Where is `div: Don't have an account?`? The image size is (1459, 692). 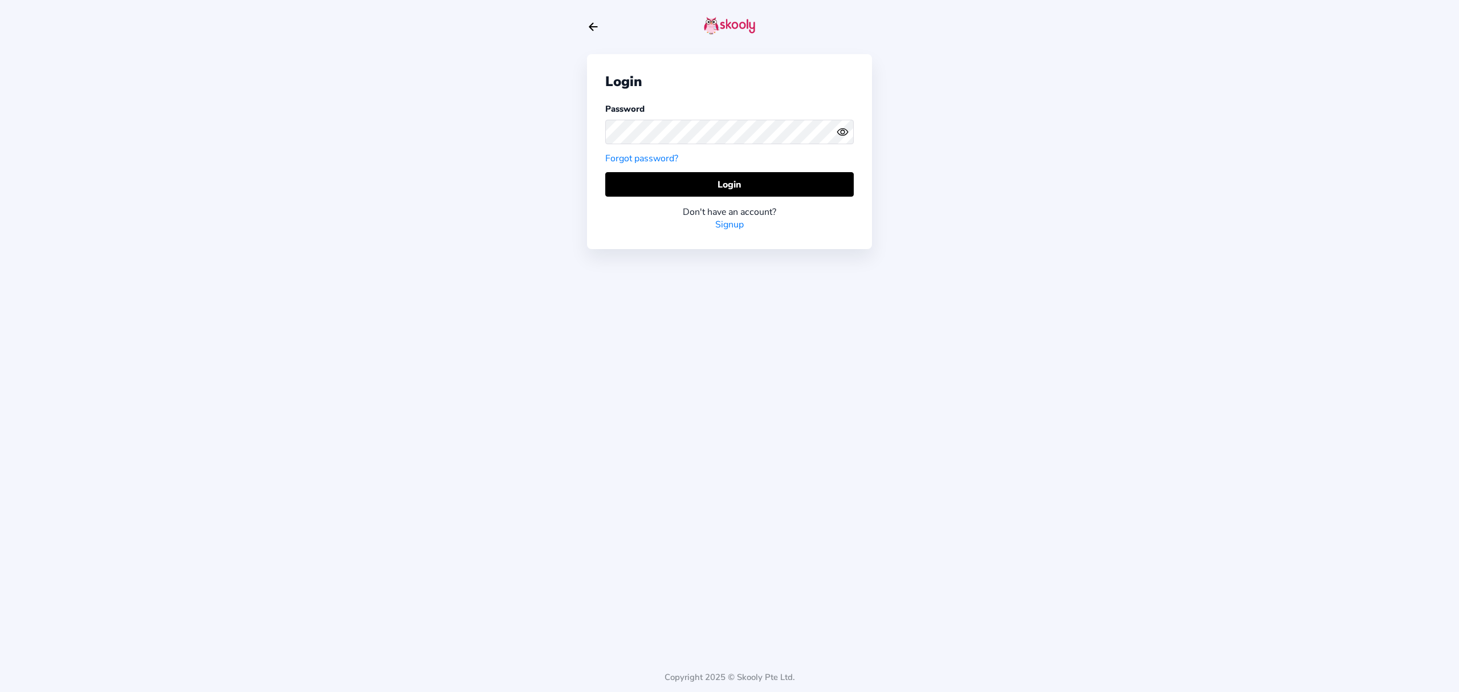
div: Don't have an account? is located at coordinates (729, 212).